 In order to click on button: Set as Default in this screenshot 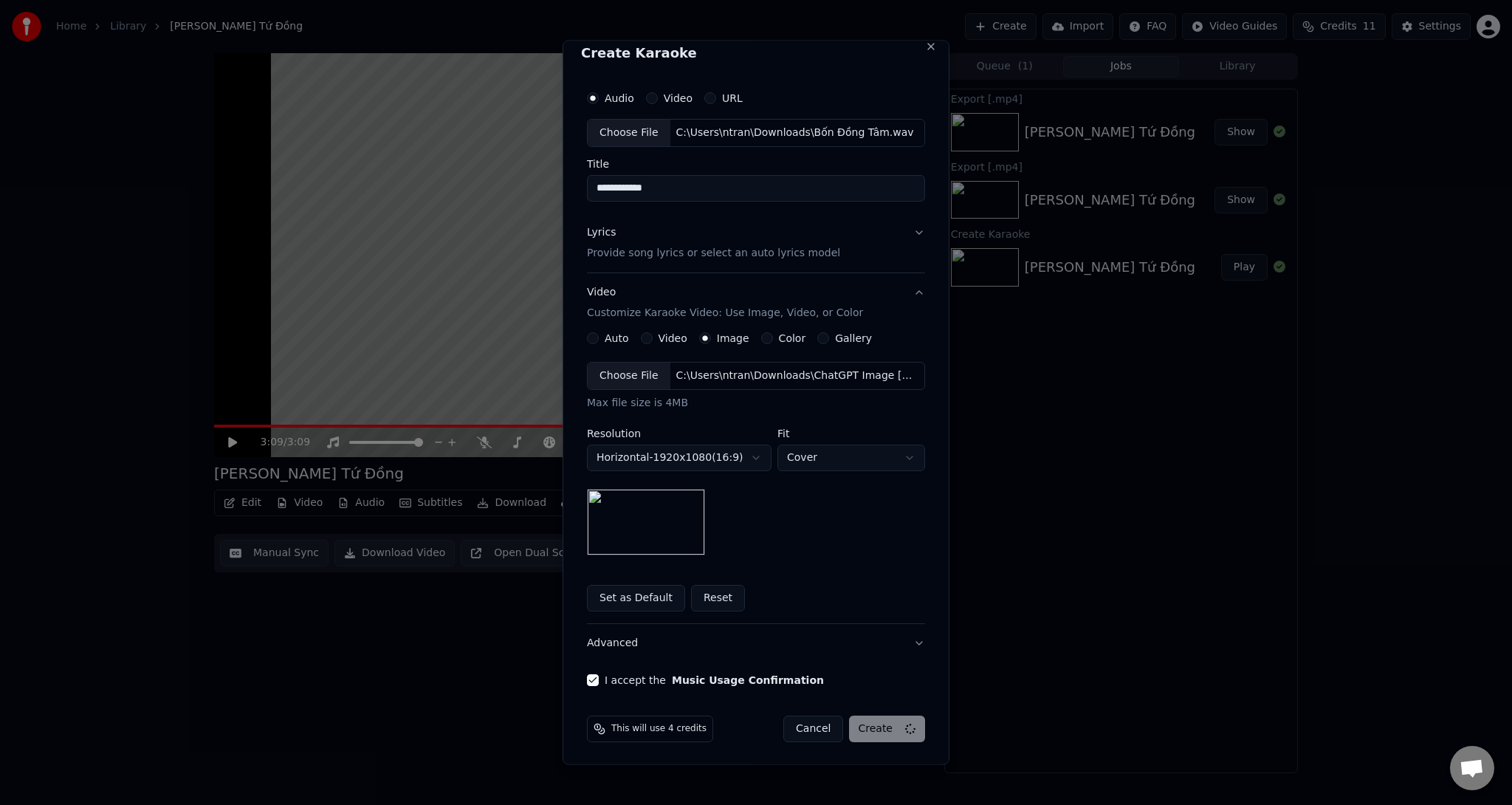, I will do `click(636, 597)`.